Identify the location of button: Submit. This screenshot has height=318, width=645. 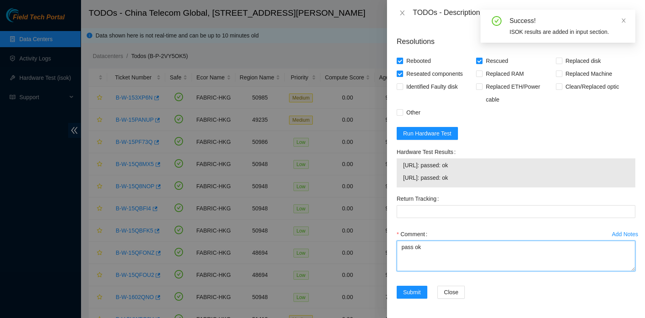
(412, 292).